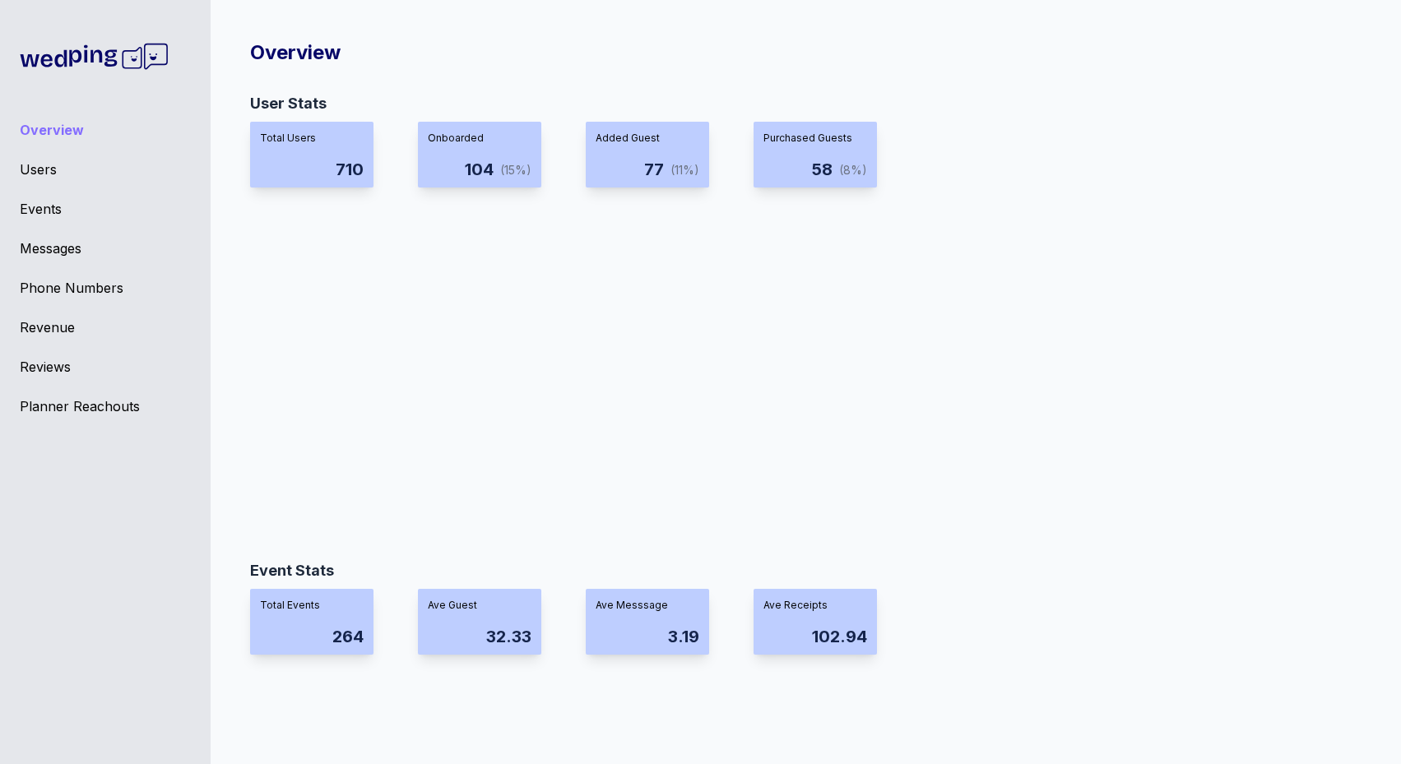  I want to click on div: Event Stats, so click(799, 571).